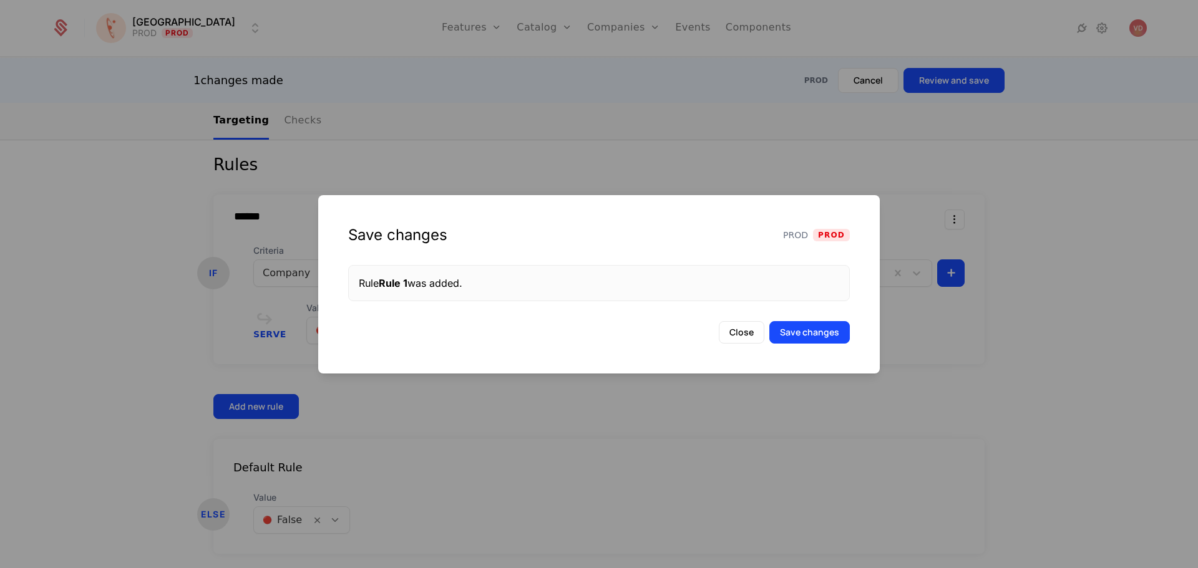  What do you see at coordinates (393, 283) in the screenshot?
I see `span: Rule 1` at bounding box center [393, 283].